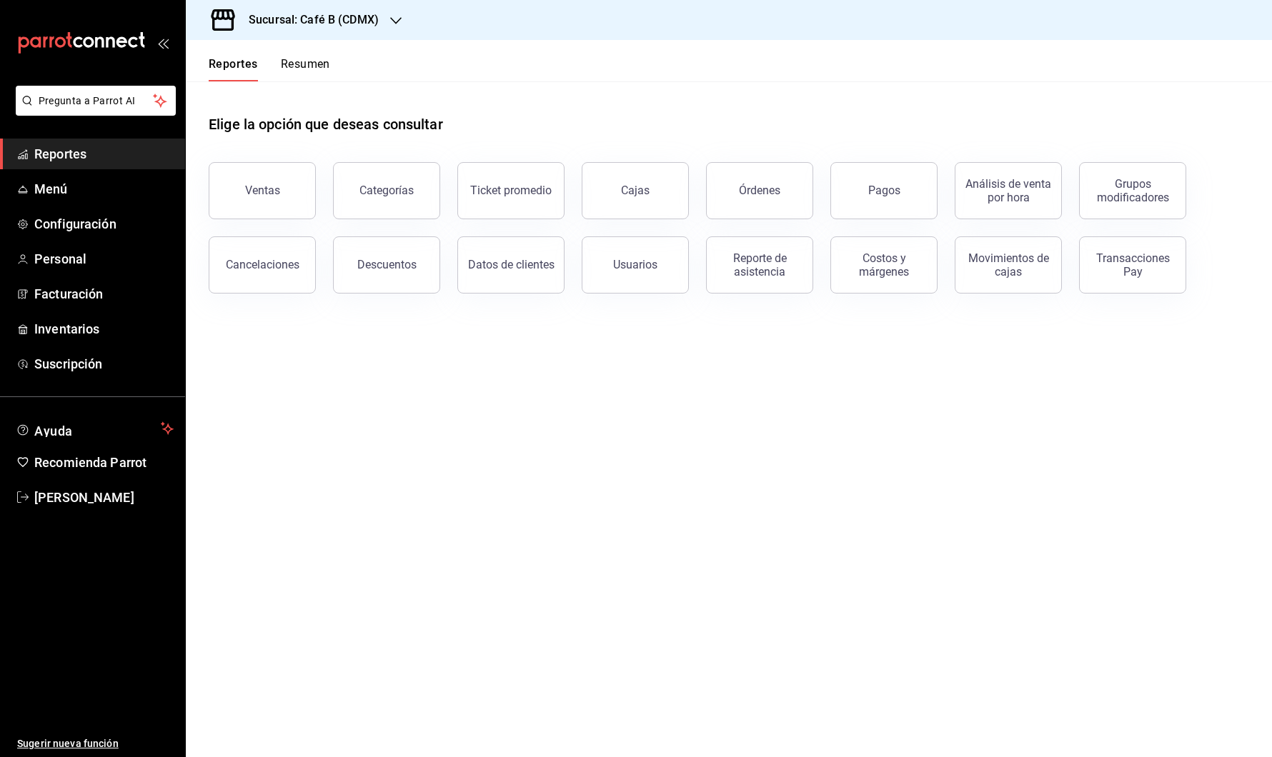 The image size is (1272, 757). Describe the element at coordinates (760, 191) in the screenshot. I see `button: Órdenes` at that location.